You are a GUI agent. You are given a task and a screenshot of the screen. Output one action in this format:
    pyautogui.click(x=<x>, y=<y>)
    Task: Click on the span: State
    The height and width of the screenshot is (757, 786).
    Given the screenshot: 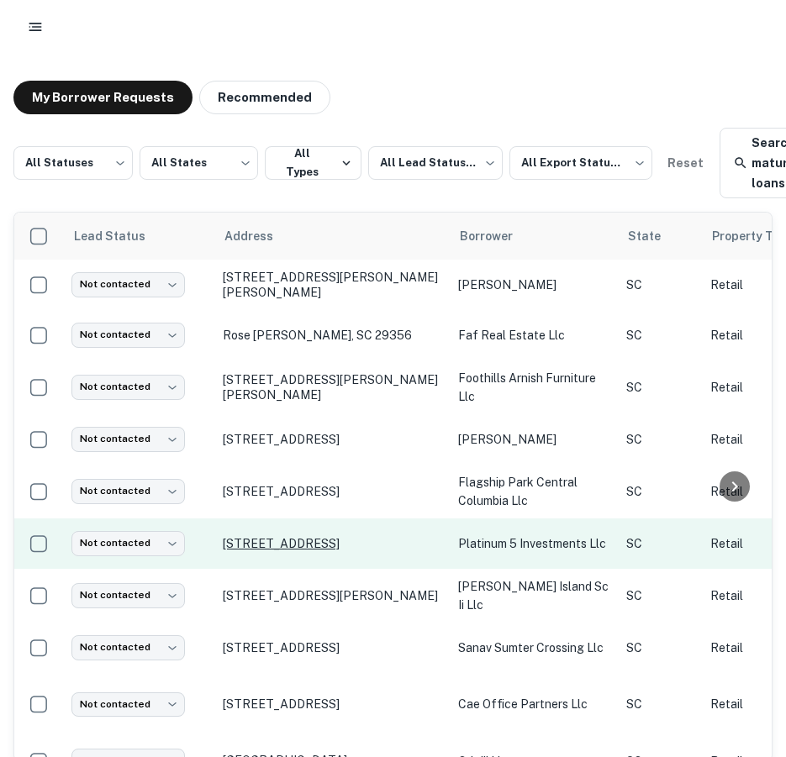 What is the action you would take?
    pyautogui.click(x=655, y=236)
    